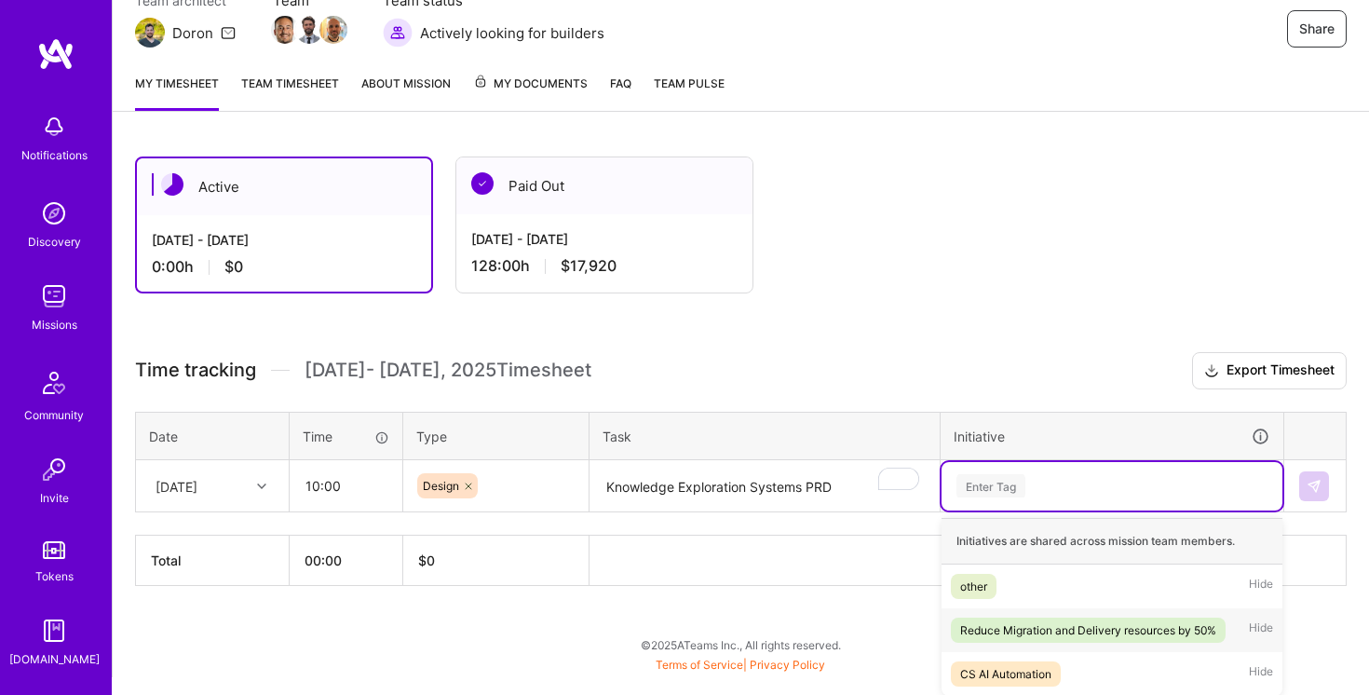  I want to click on img: guide book, so click(54, 631).